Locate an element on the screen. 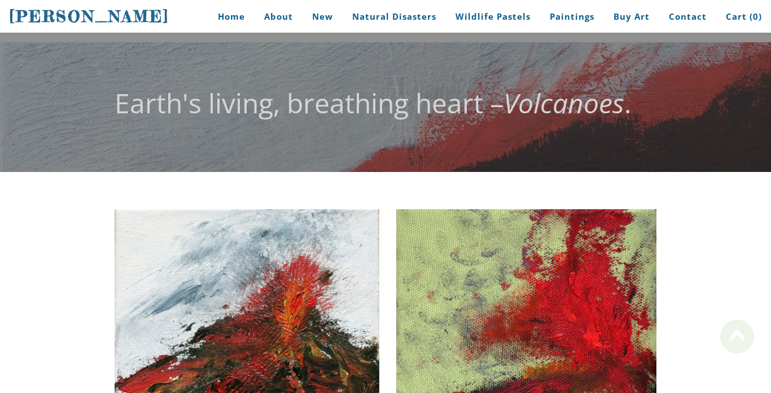  a: Home is located at coordinates (227, 16).